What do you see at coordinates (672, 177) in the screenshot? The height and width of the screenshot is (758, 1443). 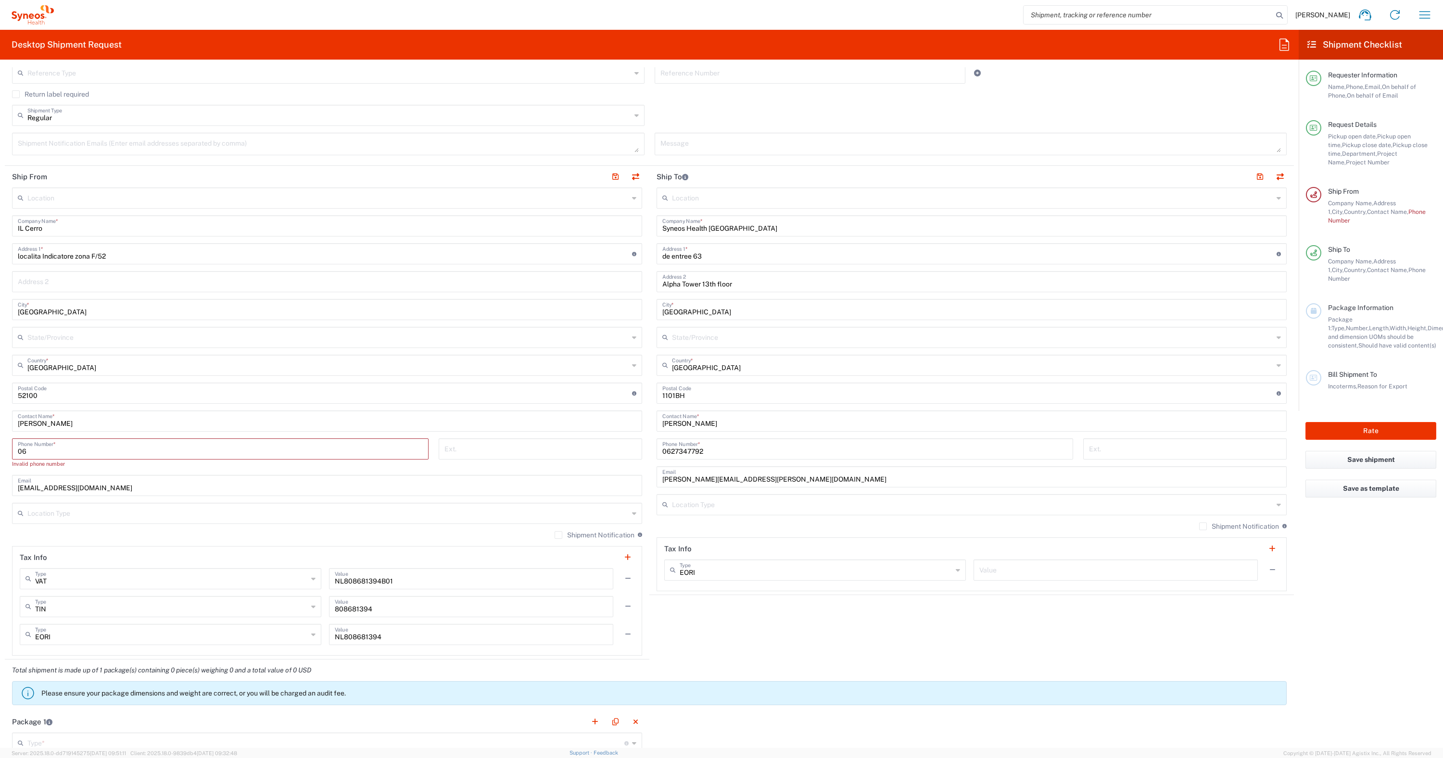 I see `h2: Ship To` at bounding box center [672, 177].